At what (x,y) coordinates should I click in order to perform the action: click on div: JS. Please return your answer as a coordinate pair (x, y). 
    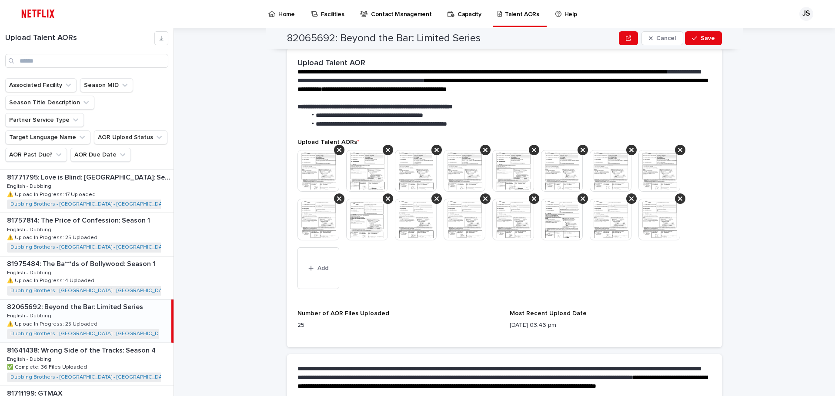
    Looking at the image, I should click on (806, 14).